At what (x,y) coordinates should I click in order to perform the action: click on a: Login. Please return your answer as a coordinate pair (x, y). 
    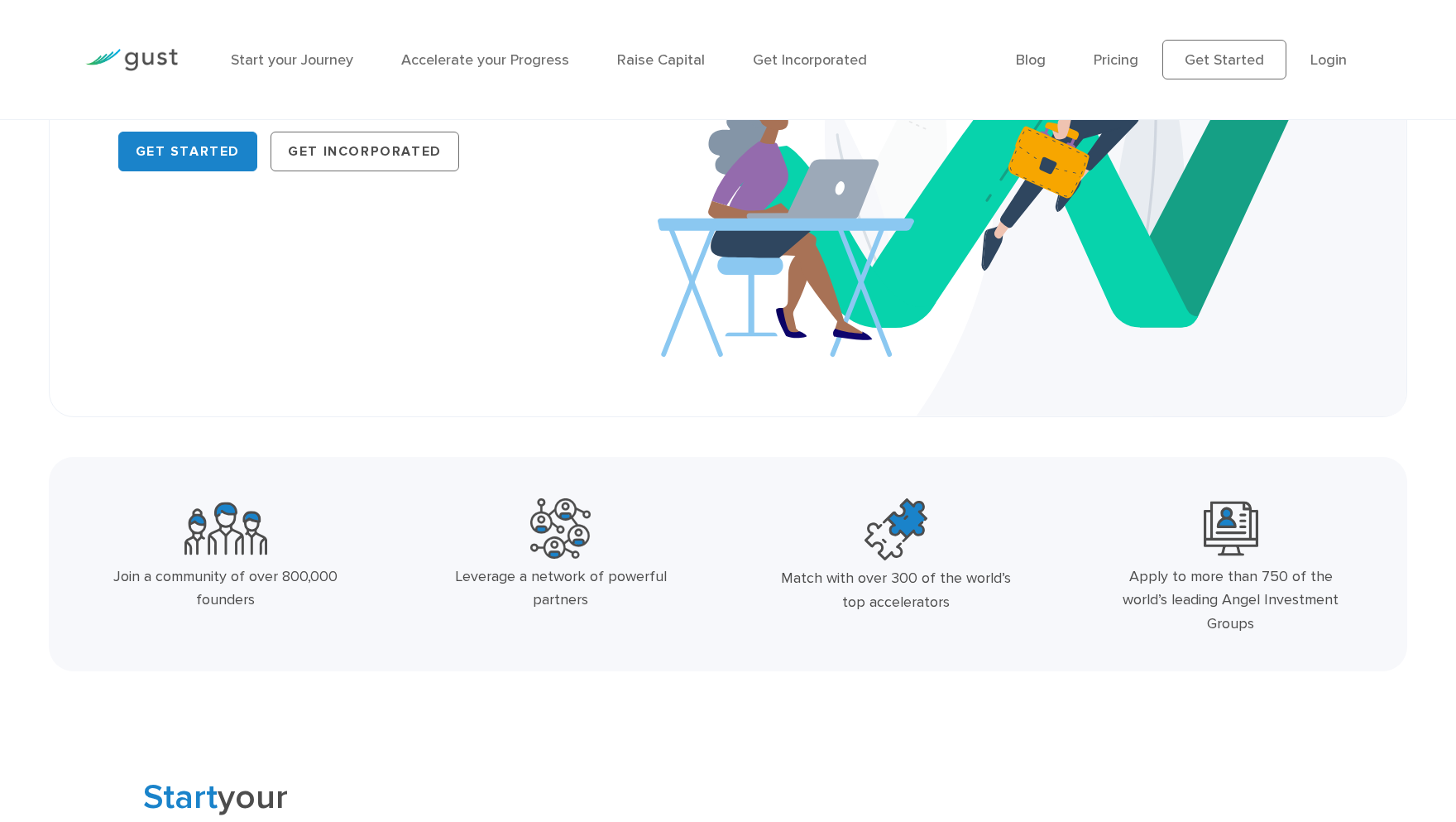
    Looking at the image, I should click on (1329, 59).